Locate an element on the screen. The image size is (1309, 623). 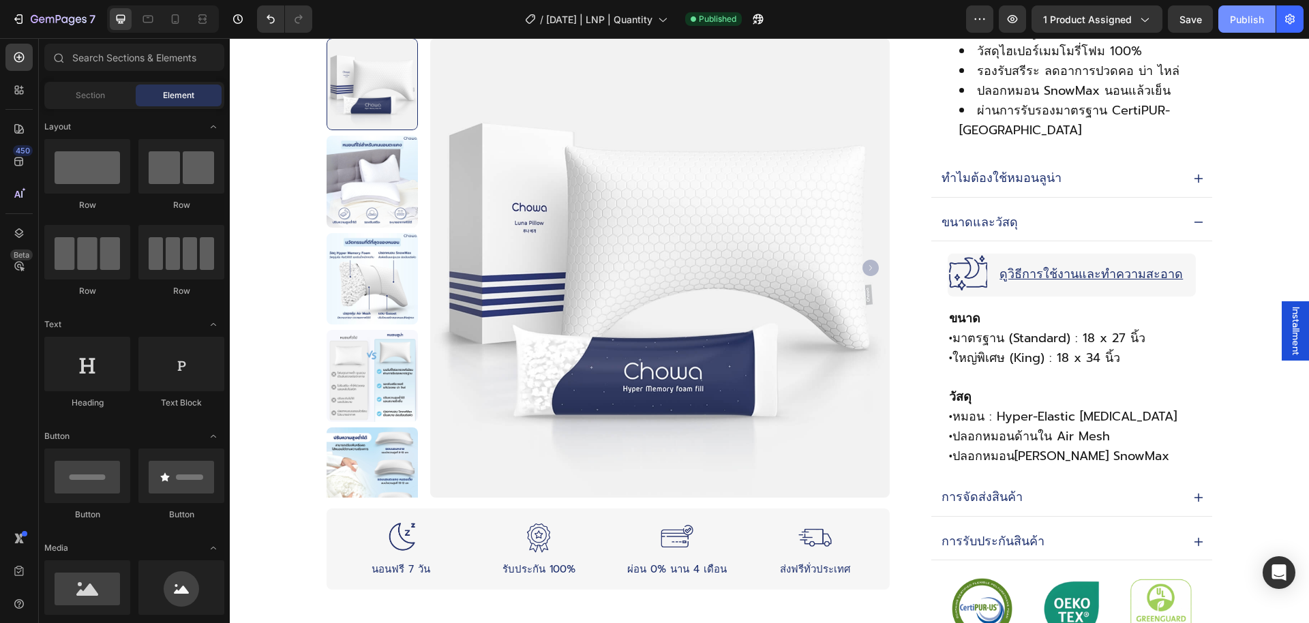
div: Beta is located at coordinates (21, 255).